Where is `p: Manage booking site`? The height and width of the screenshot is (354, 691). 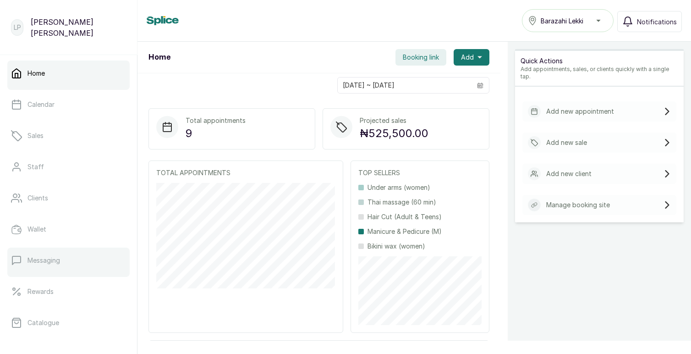
p: Manage booking site is located at coordinates (578, 205).